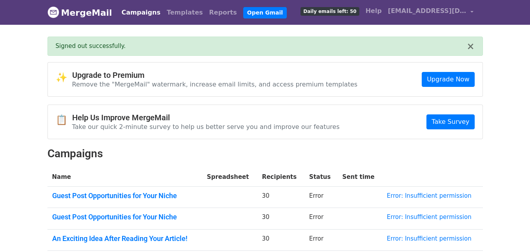  Describe the element at coordinates (230, 177) in the screenshot. I see `th: Spreadsheet` at that location.